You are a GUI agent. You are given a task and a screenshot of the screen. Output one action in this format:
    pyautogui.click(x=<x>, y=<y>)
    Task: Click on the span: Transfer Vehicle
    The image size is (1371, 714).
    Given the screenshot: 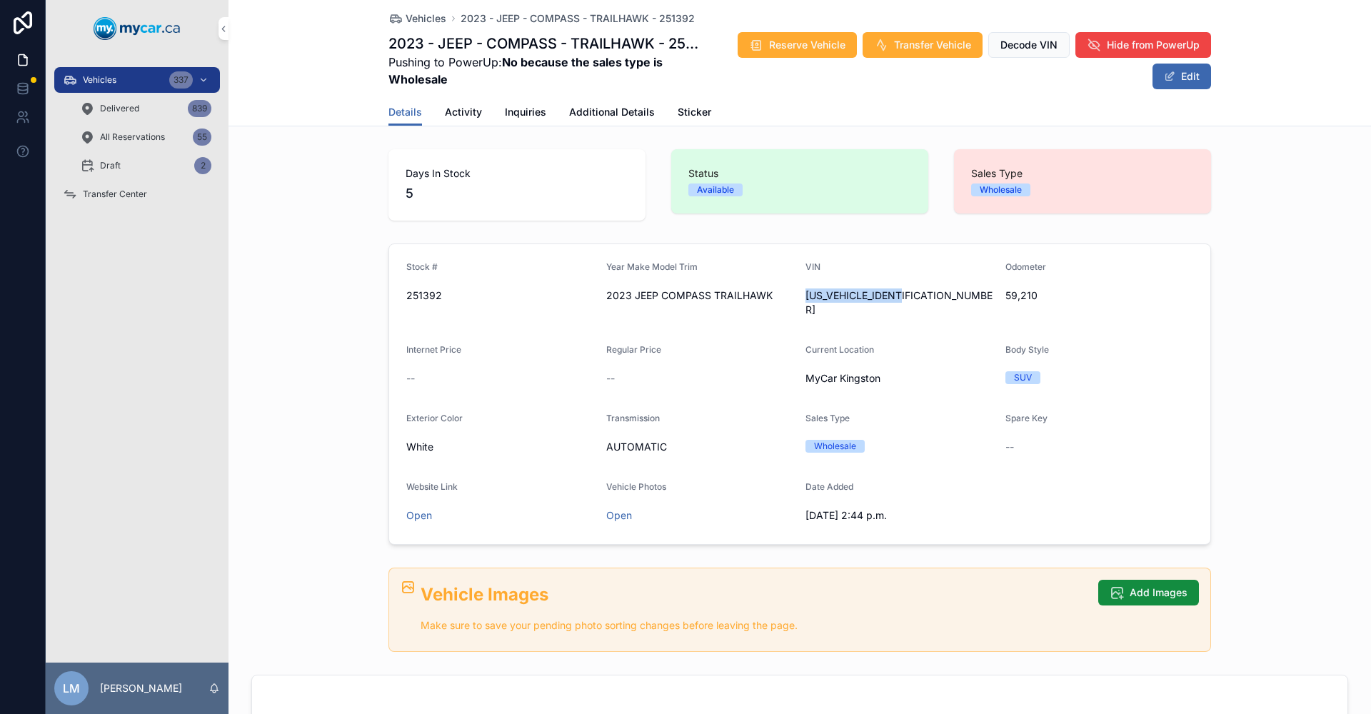 What is the action you would take?
    pyautogui.click(x=933, y=45)
    